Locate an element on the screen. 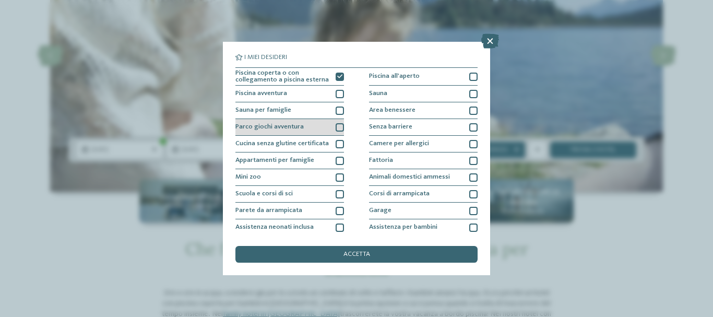  span: Assistenza neonati inclusa is located at coordinates (275, 227).